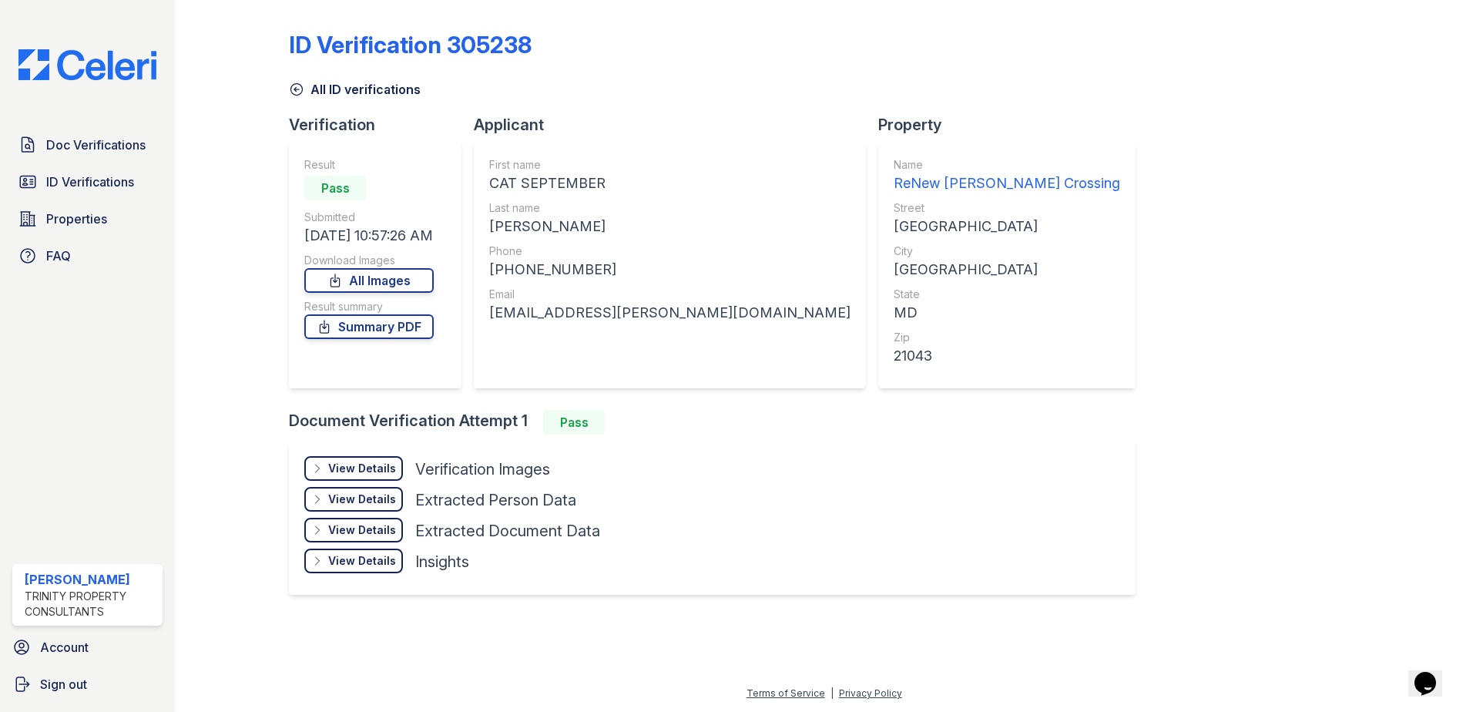 The height and width of the screenshot is (712, 1473). What do you see at coordinates (95, 145) in the screenshot?
I see `span: Doc Verifications` at bounding box center [95, 145].